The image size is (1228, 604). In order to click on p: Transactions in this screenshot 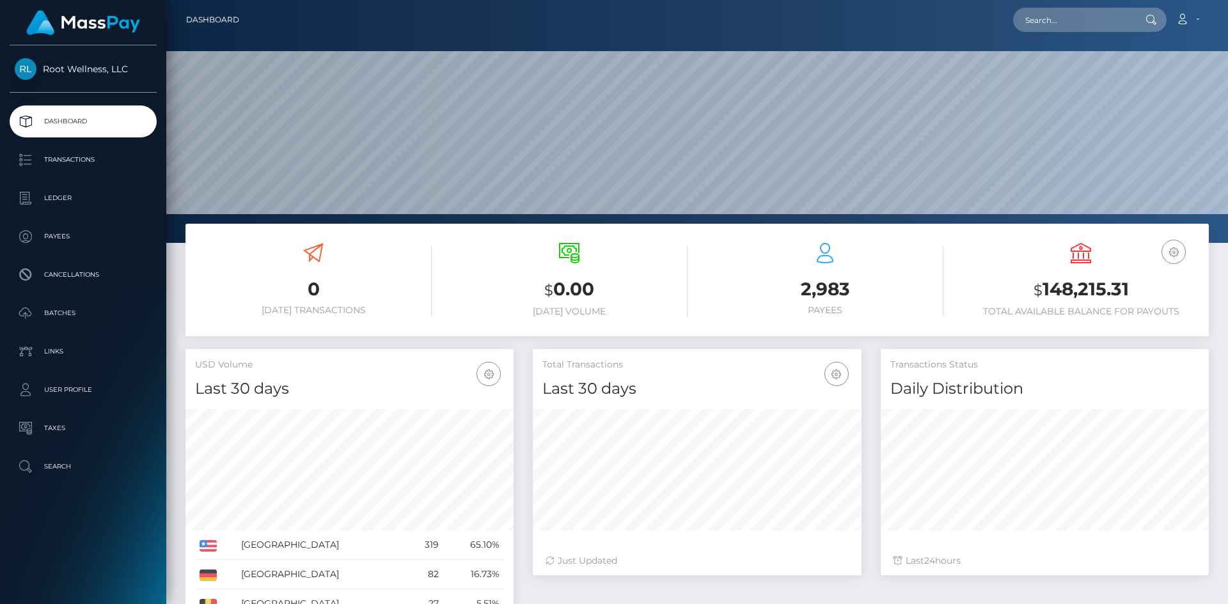, I will do `click(83, 160)`.